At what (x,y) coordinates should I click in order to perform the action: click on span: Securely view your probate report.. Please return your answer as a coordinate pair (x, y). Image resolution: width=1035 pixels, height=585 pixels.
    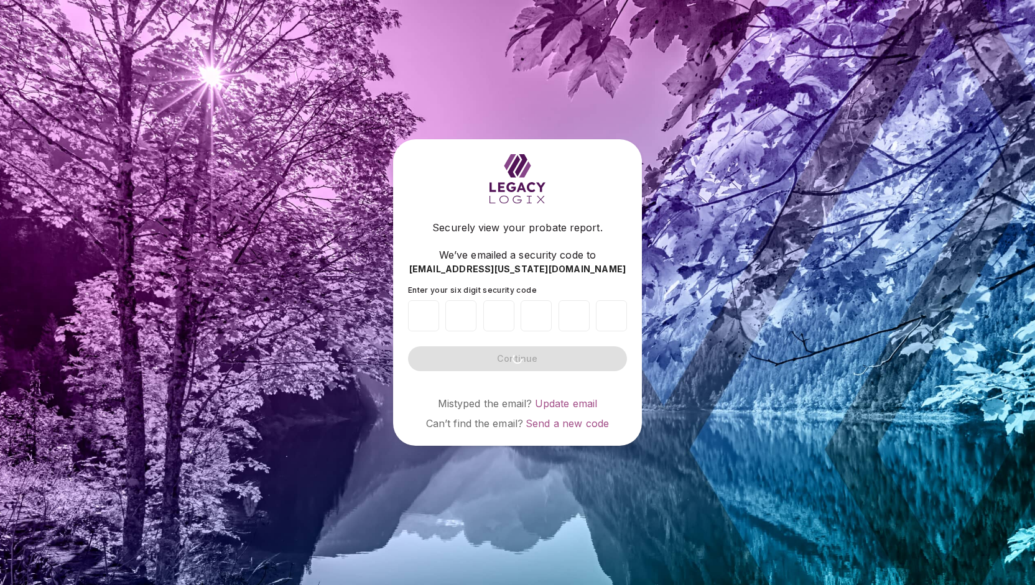
    Looking at the image, I should click on (517, 228).